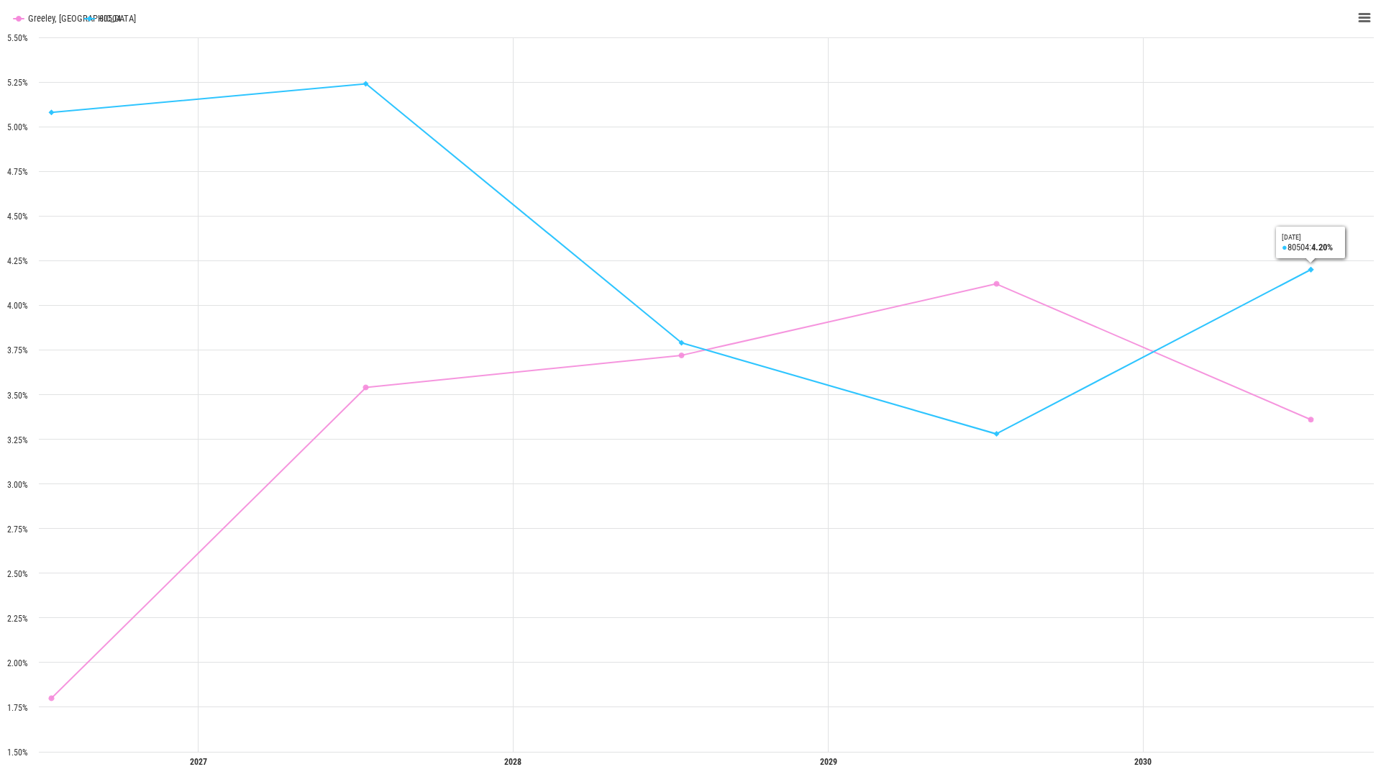 The width and height of the screenshot is (1381, 777). What do you see at coordinates (828, 762) in the screenshot?
I see `text: 2029` at bounding box center [828, 762].